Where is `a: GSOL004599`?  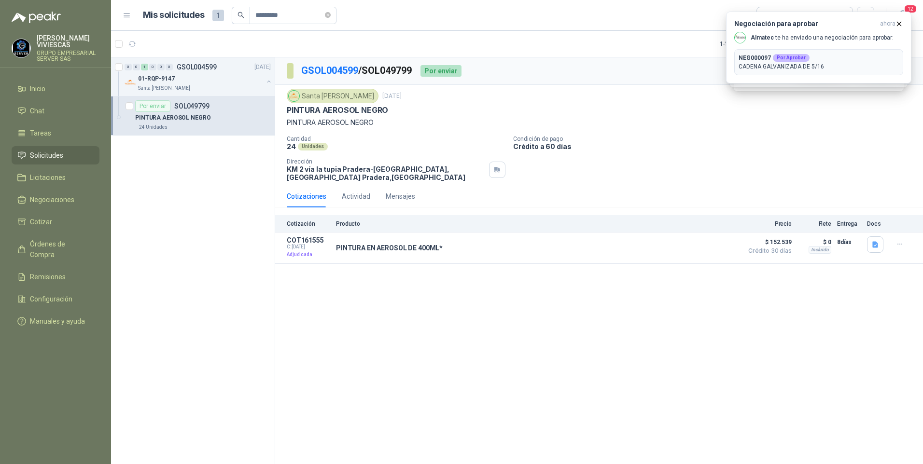
a: GSOL004599 is located at coordinates (330, 70).